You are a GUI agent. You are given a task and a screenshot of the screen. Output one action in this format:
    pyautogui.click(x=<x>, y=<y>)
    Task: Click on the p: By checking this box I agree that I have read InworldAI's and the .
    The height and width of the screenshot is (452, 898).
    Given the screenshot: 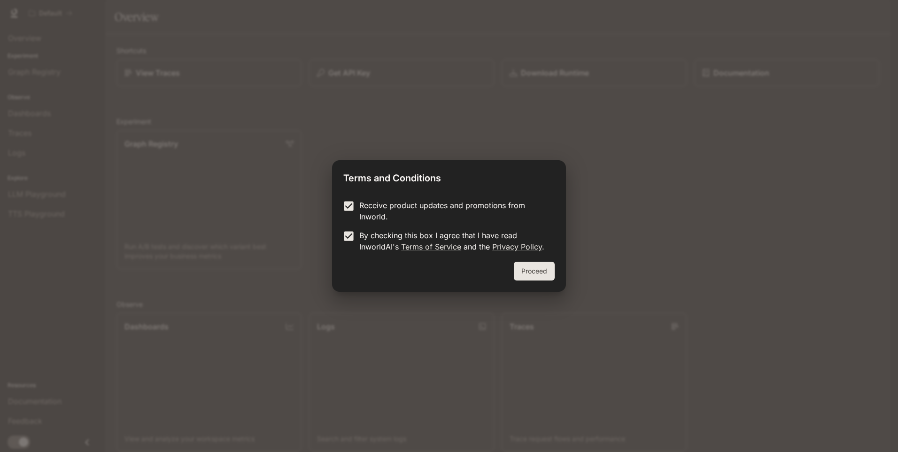 What is the action you would take?
    pyautogui.click(x=453, y=241)
    